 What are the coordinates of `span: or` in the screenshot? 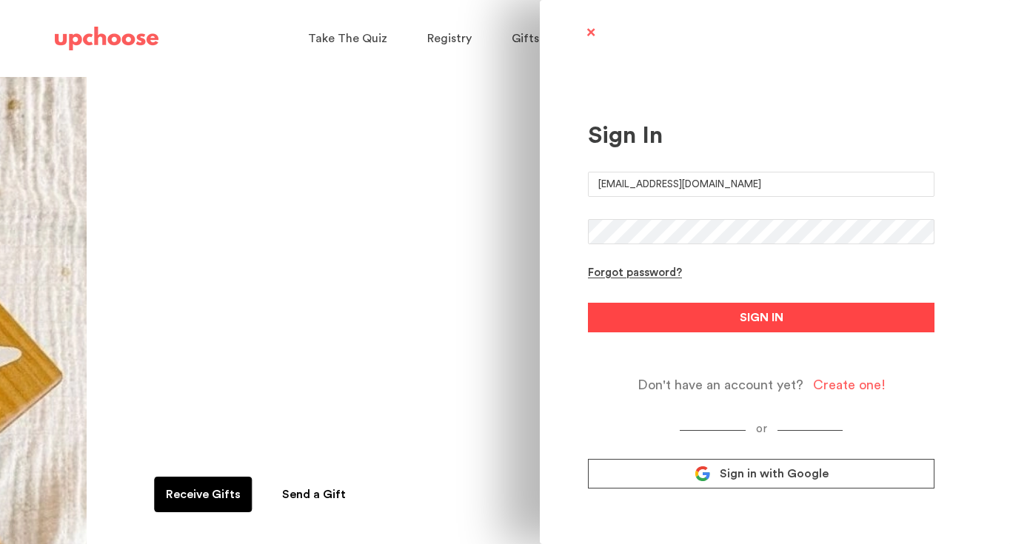 It's located at (761, 429).